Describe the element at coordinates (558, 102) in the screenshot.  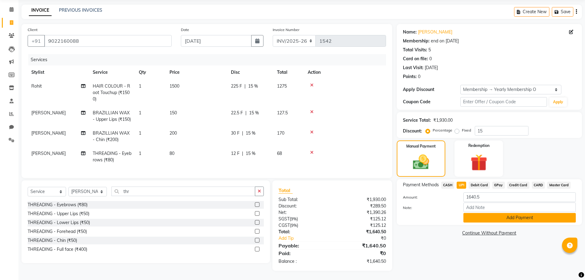
I see `button: Apply` at that location.